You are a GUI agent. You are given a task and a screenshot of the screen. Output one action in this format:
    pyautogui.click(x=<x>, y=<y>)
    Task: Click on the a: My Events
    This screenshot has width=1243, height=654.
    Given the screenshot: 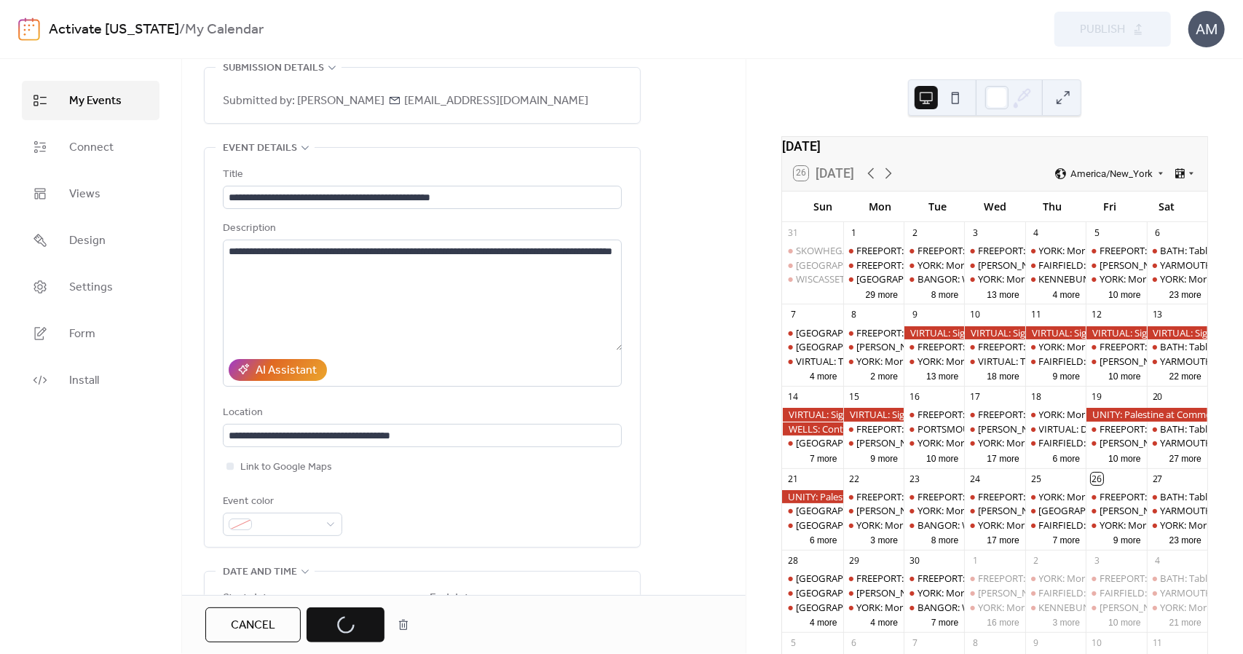 What is the action you would take?
    pyautogui.click(x=90, y=100)
    